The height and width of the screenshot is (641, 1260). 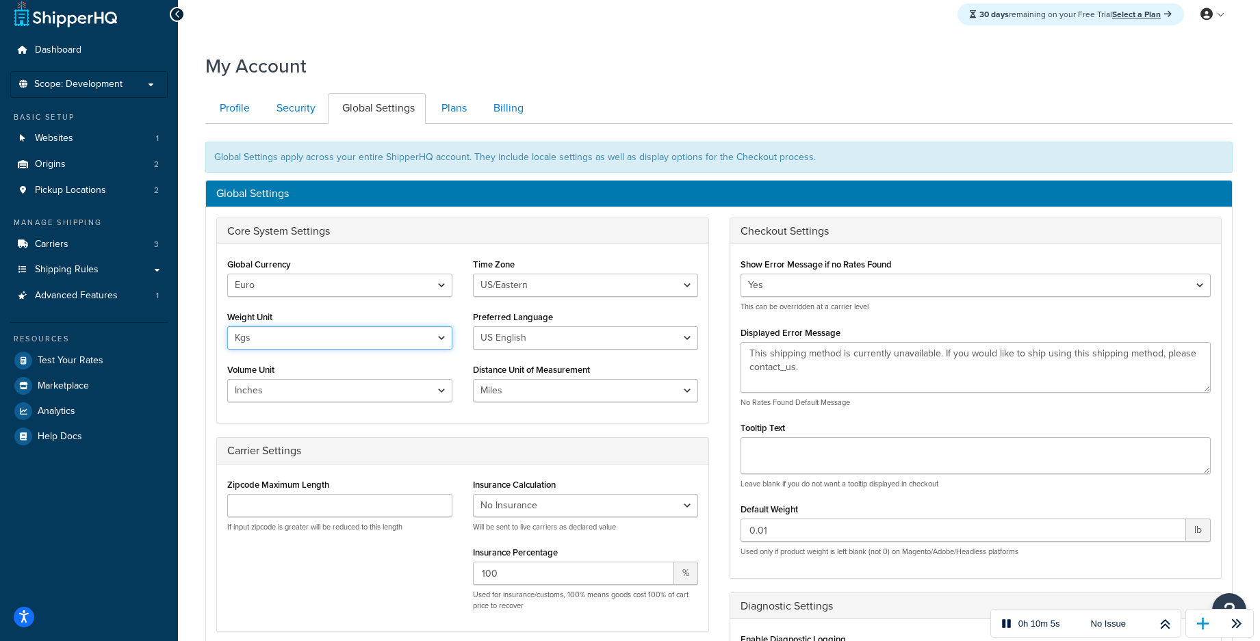 I want to click on span: Marketplace, so click(x=63, y=386).